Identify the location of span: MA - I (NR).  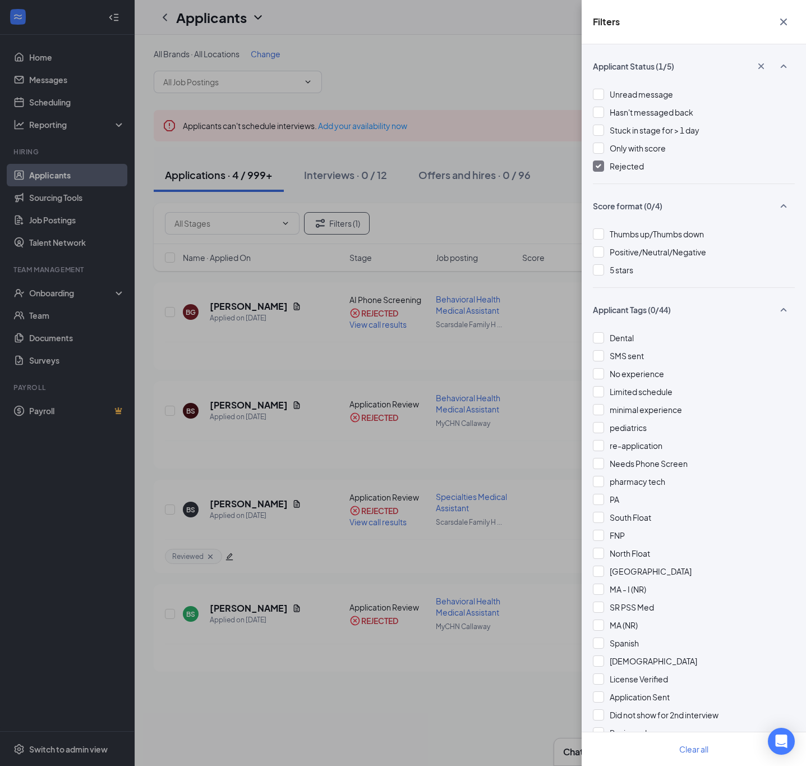
(628, 589).